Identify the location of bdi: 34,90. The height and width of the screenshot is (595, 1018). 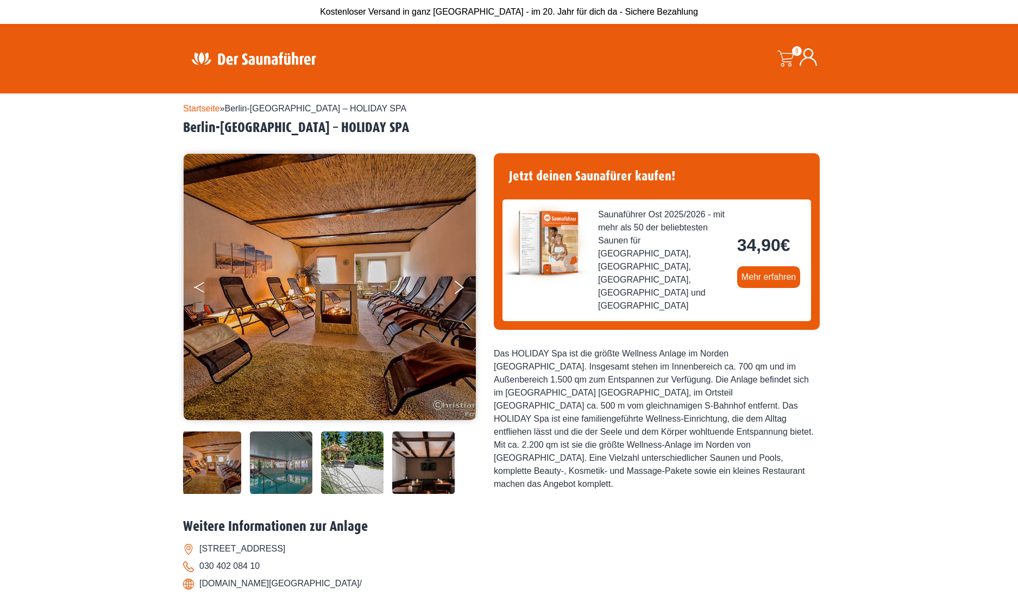
(764, 245).